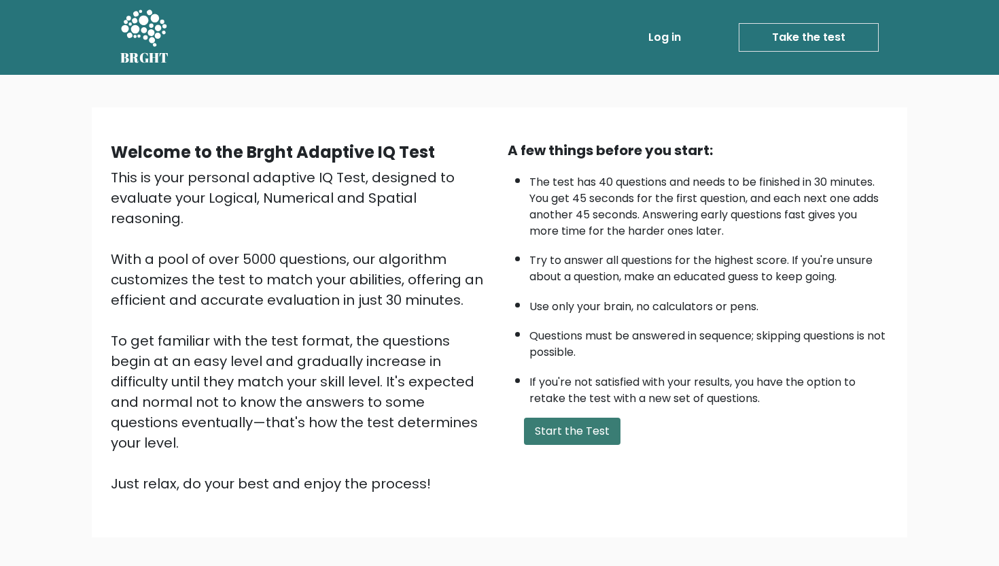 The height and width of the screenshot is (566, 999). I want to click on div: This is your personal adaptive IQ Test, designed to evaluate your Logical, Numerical and Spatial ..., so click(301, 330).